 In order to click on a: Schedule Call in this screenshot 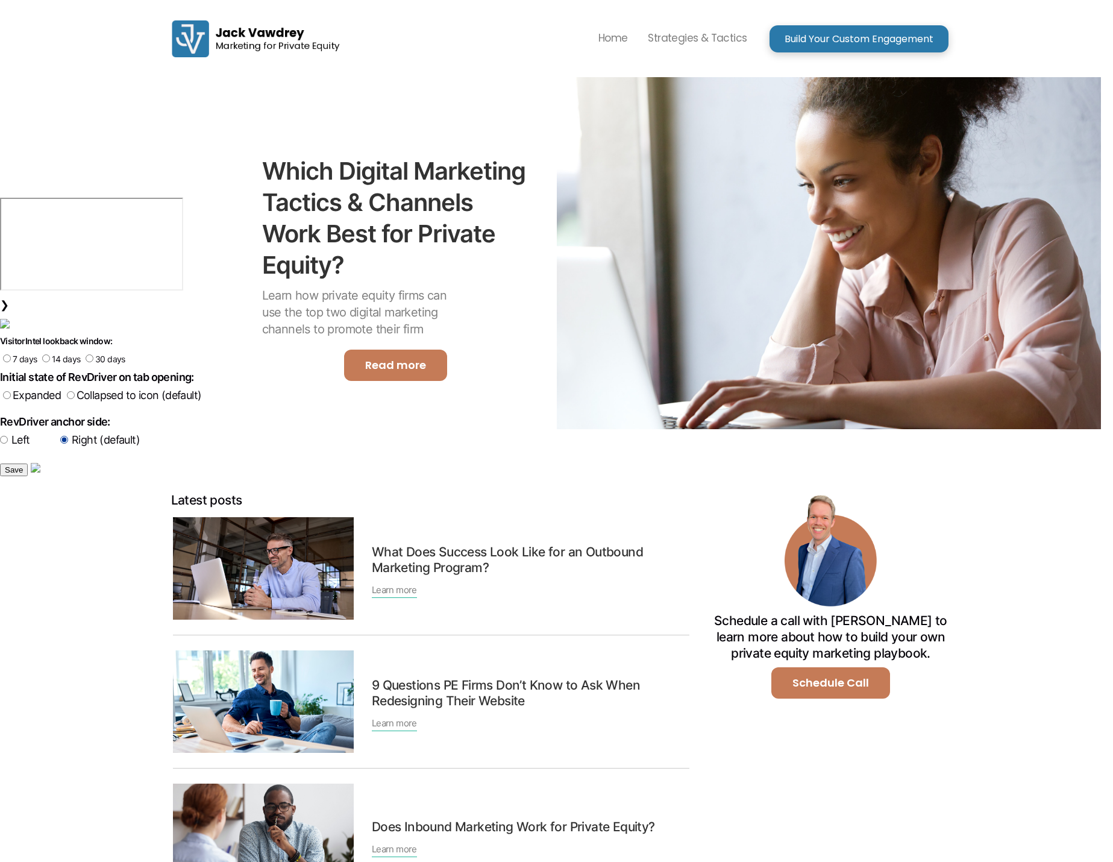, I will do `click(831, 683)`.